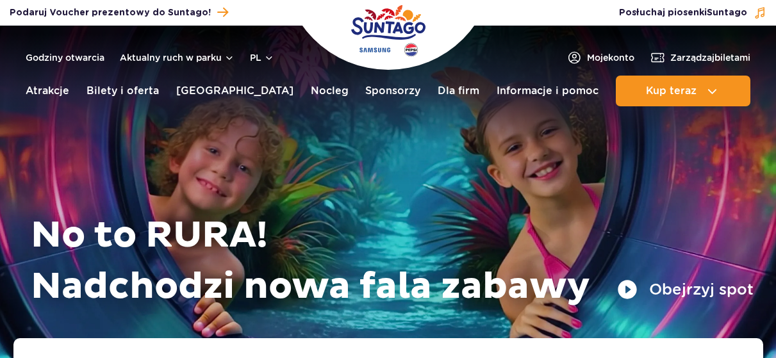 The height and width of the screenshot is (358, 776). I want to click on a: Godziny otwarcia, so click(65, 58).